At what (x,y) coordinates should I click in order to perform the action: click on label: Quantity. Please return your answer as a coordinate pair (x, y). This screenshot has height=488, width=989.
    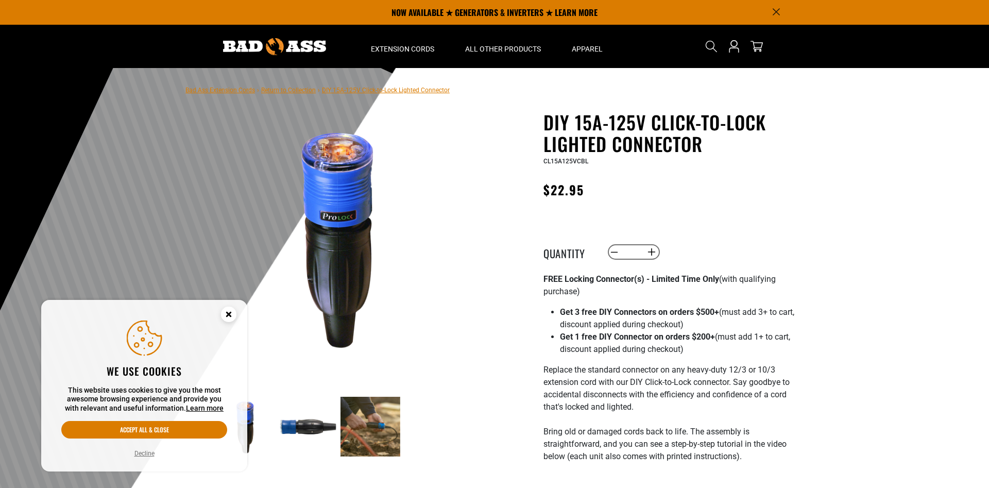
    Looking at the image, I should click on (569, 252).